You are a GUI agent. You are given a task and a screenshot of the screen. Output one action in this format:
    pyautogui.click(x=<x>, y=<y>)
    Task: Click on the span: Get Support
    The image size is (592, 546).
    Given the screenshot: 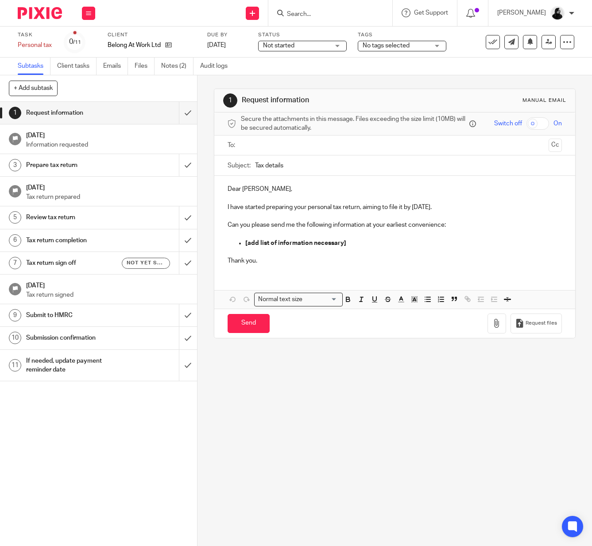 What is the action you would take?
    pyautogui.click(x=431, y=13)
    